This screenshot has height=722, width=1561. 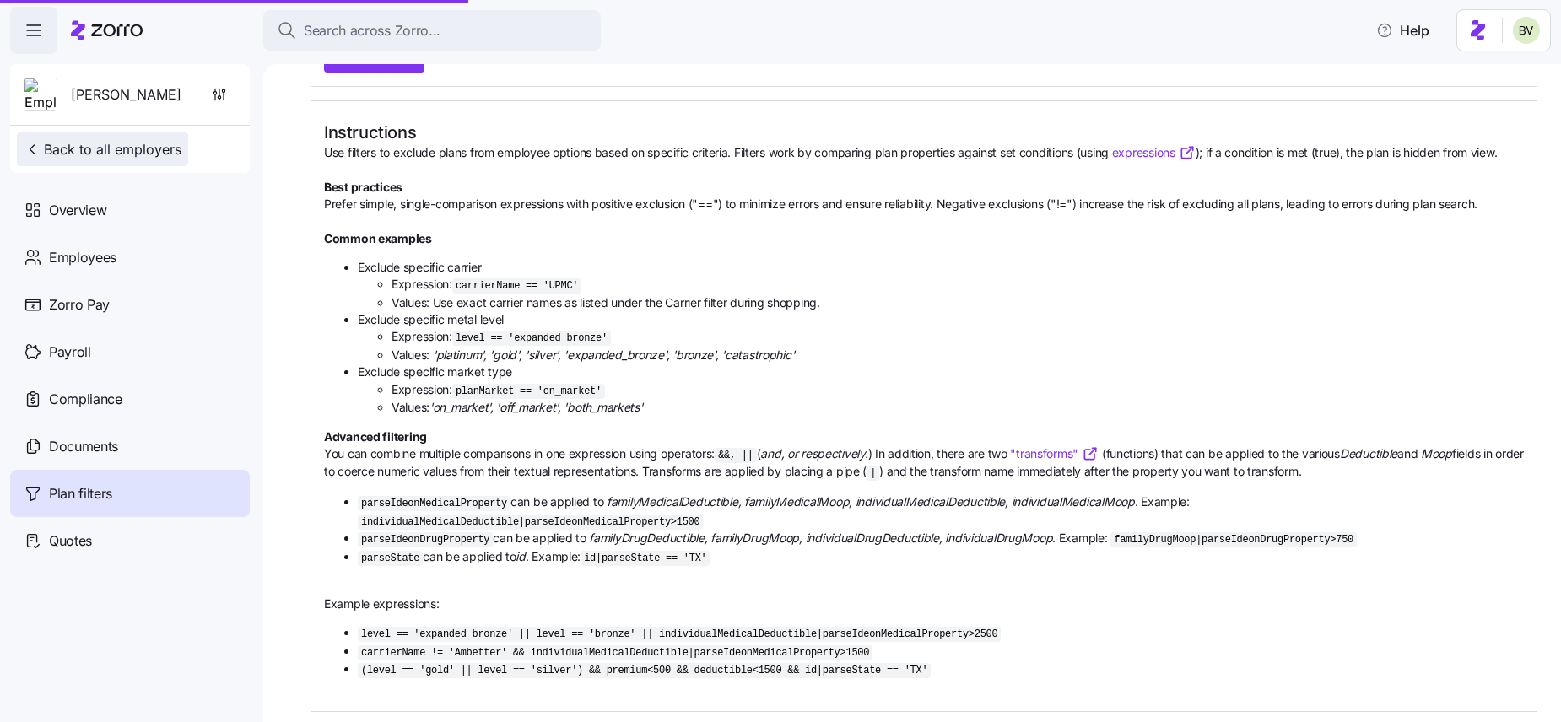 I want to click on span: Overview, so click(x=78, y=210).